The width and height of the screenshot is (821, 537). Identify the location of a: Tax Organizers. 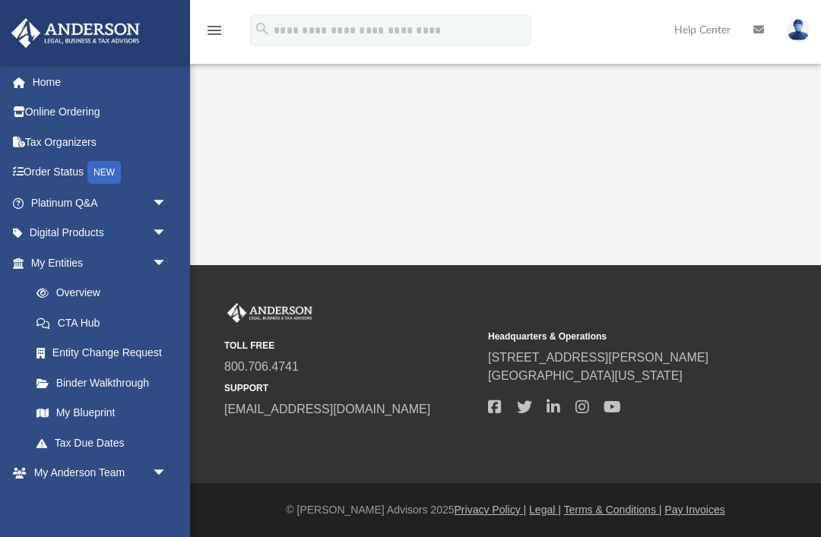
(100, 142).